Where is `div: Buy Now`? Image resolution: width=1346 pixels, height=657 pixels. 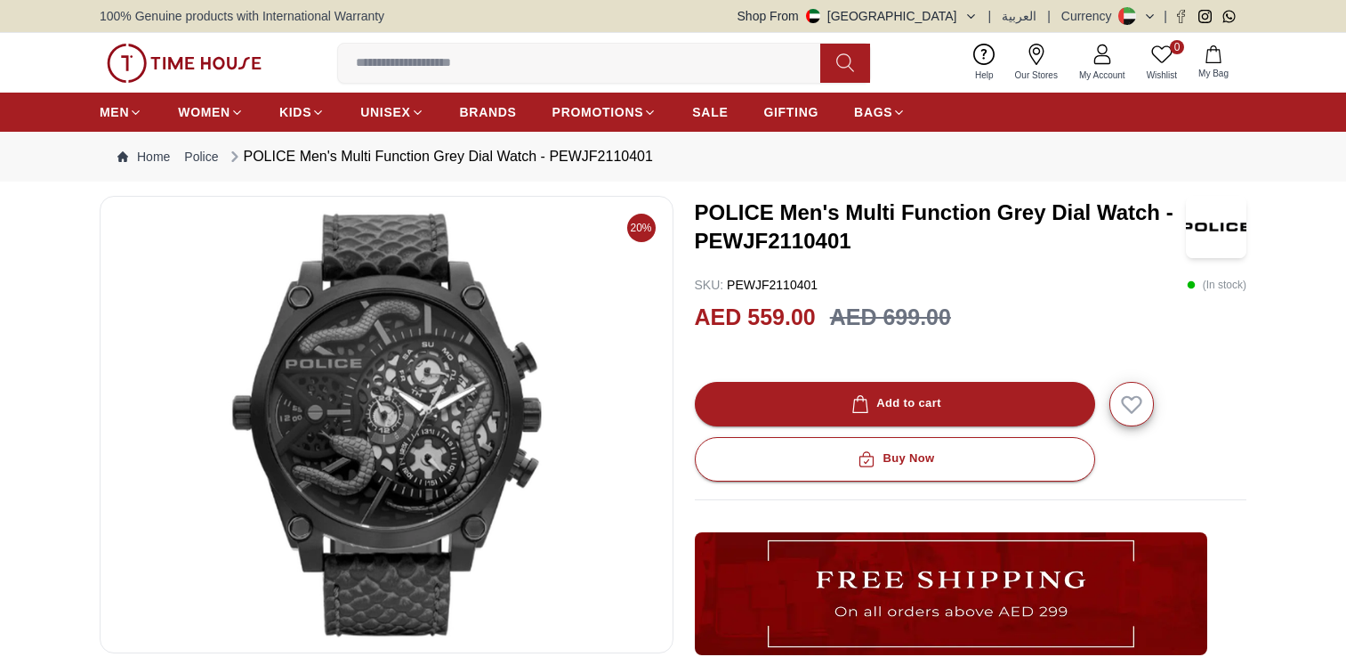 div: Buy Now is located at coordinates (894, 458).